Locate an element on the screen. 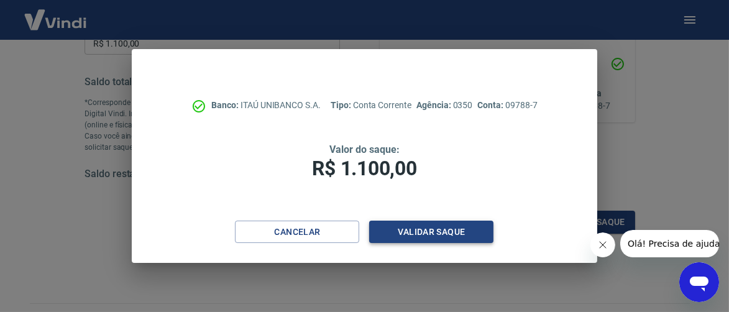  button: Cancelar is located at coordinates (297, 232).